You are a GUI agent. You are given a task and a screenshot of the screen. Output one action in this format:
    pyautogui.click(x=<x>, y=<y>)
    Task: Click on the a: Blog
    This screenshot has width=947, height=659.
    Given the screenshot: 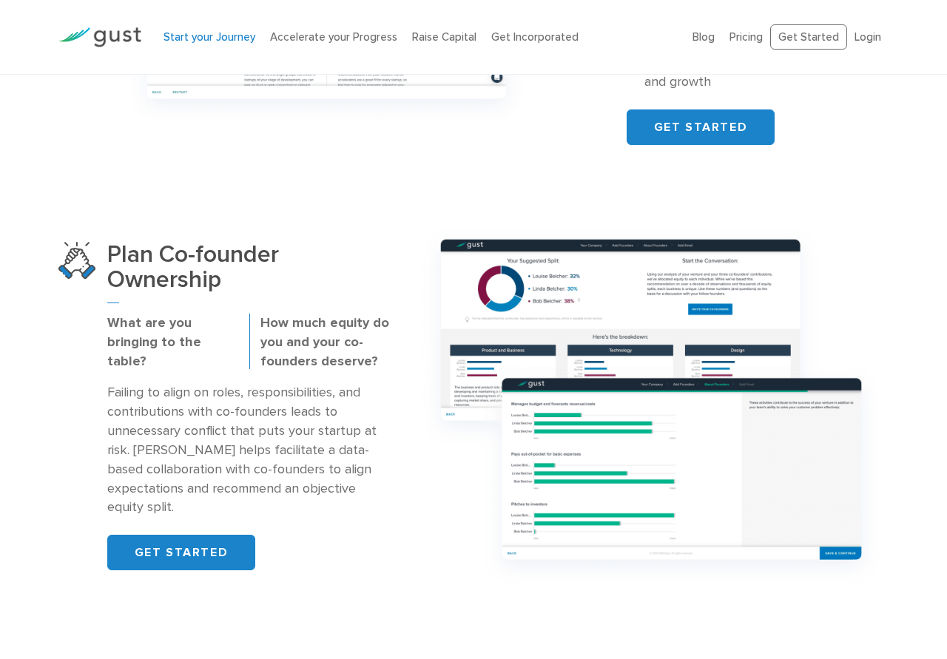 What is the action you would take?
    pyautogui.click(x=704, y=37)
    